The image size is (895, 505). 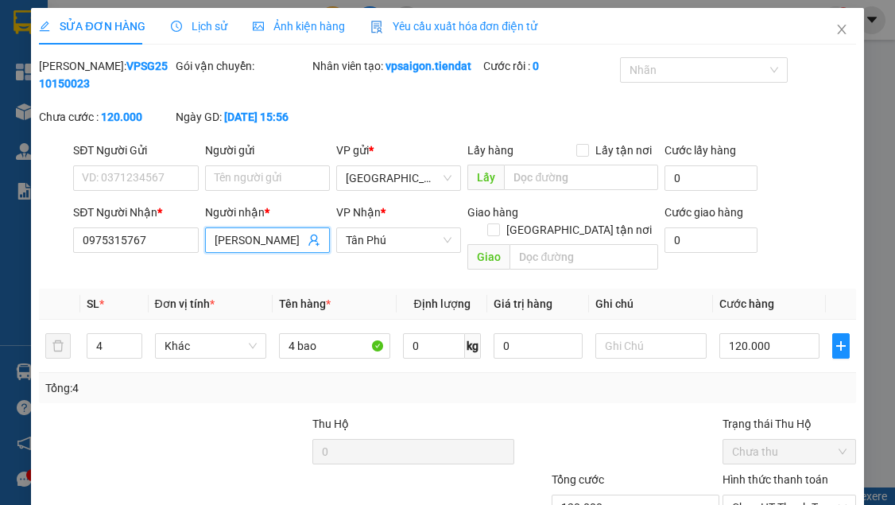 What do you see at coordinates (473, 346) in the screenshot?
I see `span: kg` at bounding box center [473, 346].